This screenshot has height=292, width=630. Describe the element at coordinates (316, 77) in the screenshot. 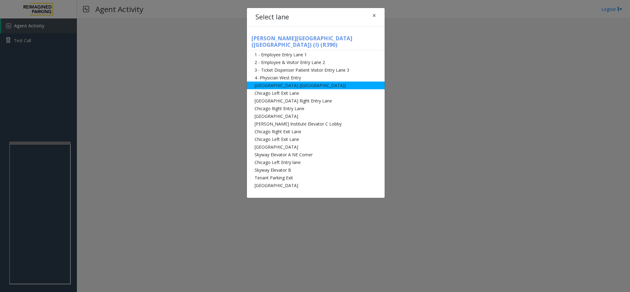

I see `li: 4 -Physician West Entry` at that location.